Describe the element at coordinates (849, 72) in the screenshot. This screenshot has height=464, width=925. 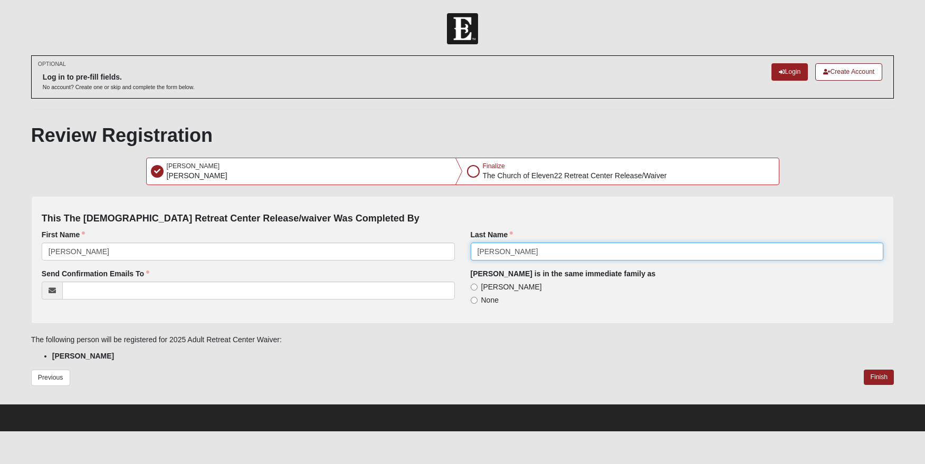
I see `a: Create Account` at that location.